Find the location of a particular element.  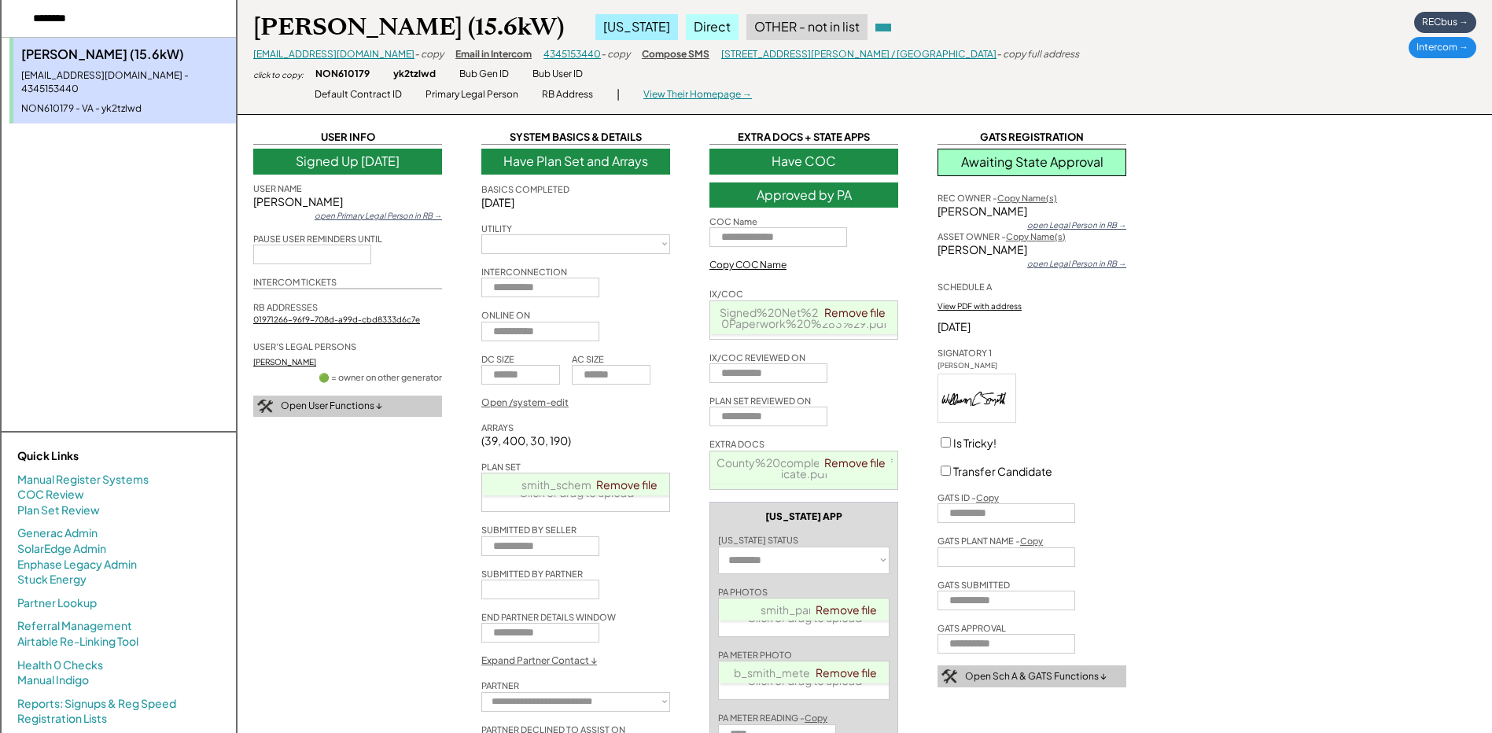

div: INTERCOM TICKETS is located at coordinates (295, 281).